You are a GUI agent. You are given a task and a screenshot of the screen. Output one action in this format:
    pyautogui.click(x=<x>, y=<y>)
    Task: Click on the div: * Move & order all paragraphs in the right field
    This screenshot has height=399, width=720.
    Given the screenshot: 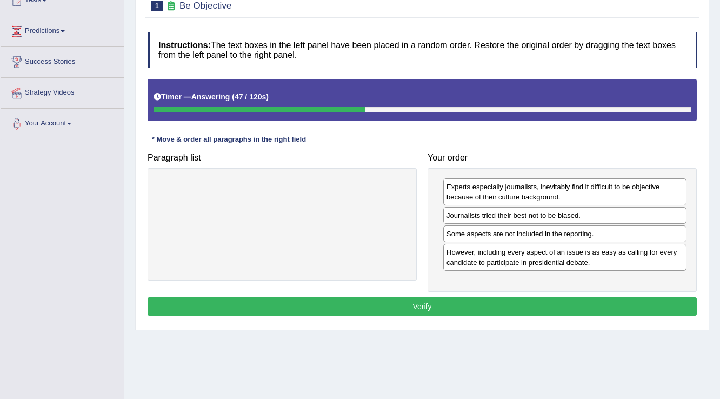 What is the action you would take?
    pyautogui.click(x=229, y=139)
    